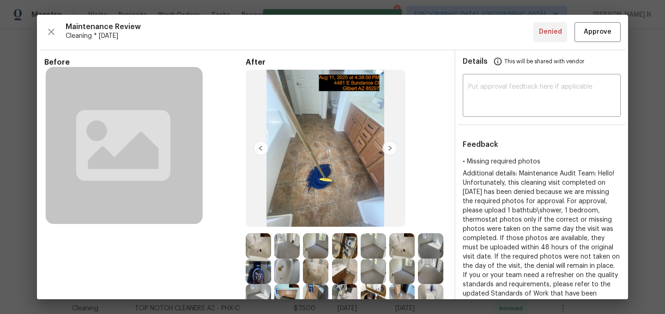 The height and width of the screenshot is (314, 665). What do you see at coordinates (475, 61) in the screenshot?
I see `span: Details` at bounding box center [475, 61].